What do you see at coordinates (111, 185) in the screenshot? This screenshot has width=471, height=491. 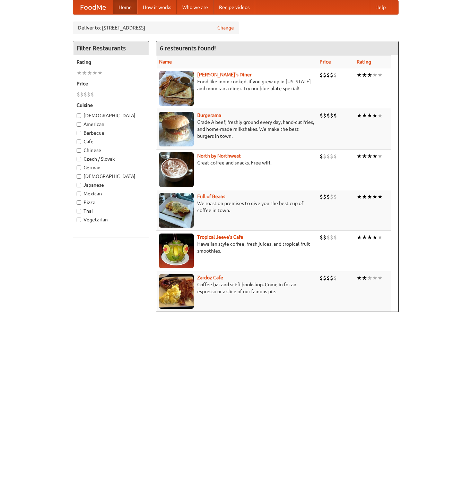 I see `label: Japanese` at bounding box center [111, 185].